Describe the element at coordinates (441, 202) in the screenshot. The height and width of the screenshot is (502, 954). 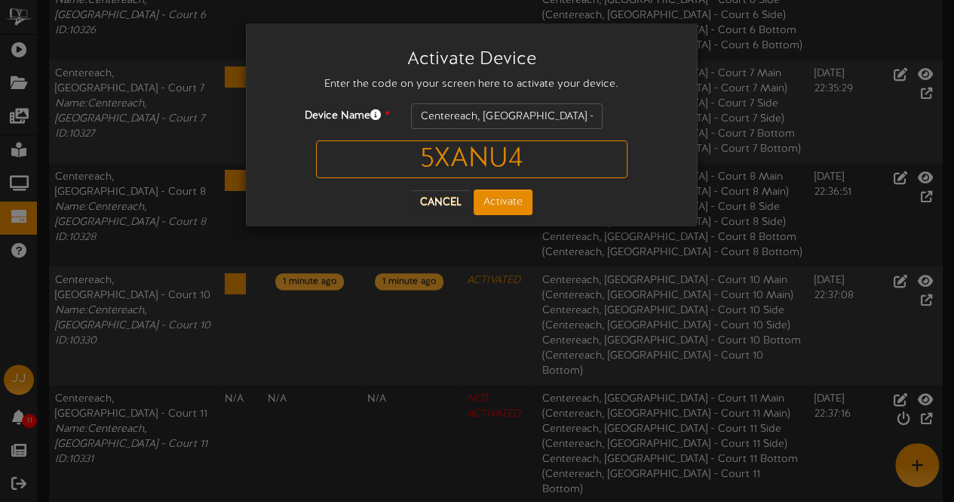
I see `button: Cancel` at that location.